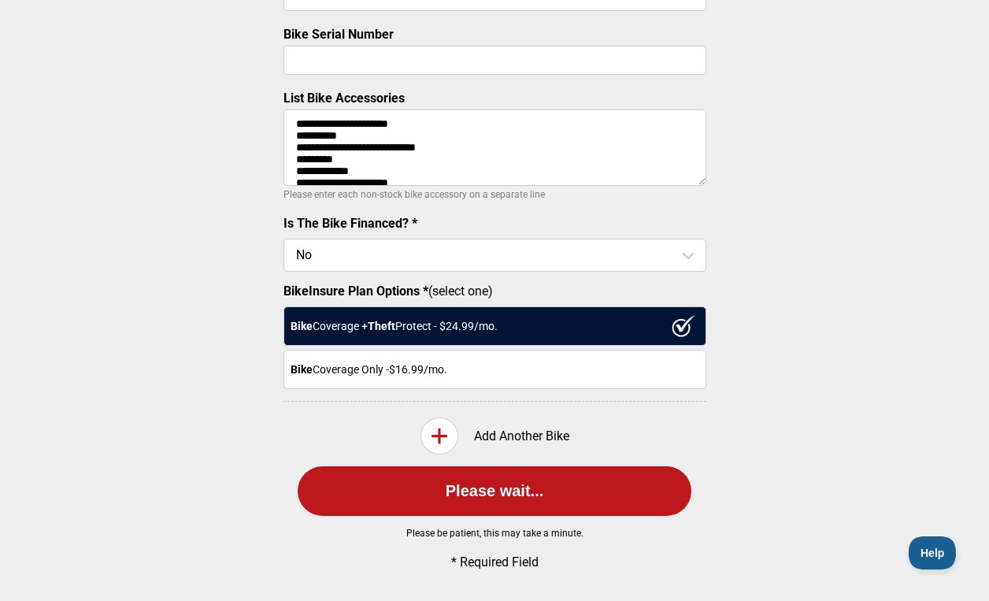 The image size is (989, 601). What do you see at coordinates (495, 291) in the screenshot?
I see `label: (select one)` at bounding box center [495, 291].